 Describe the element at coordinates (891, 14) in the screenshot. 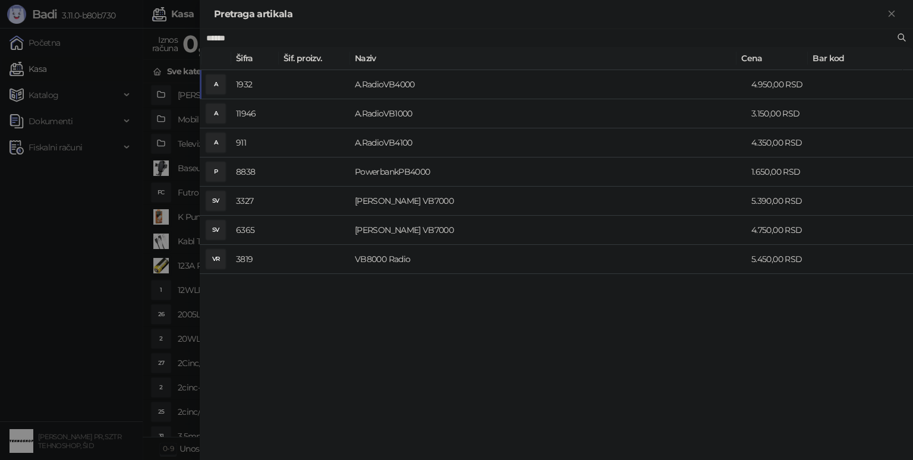

I see `button: Zatvori` at that location.